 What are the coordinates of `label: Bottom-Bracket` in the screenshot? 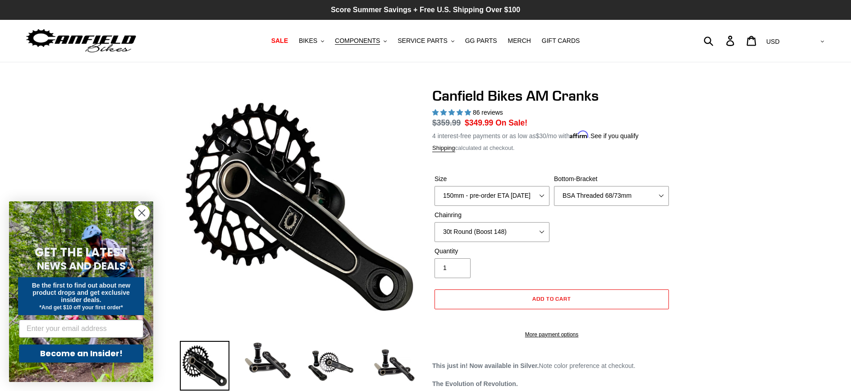 It's located at (612, 179).